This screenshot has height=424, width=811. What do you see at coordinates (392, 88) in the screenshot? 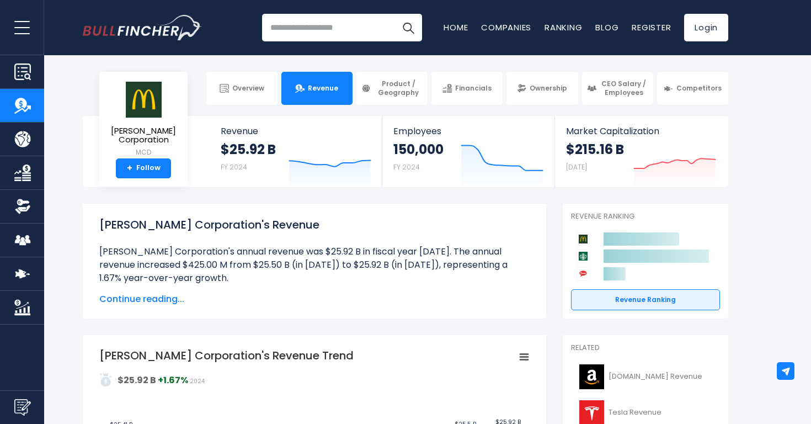
I see `a: Product / Geography` at bounding box center [392, 88].